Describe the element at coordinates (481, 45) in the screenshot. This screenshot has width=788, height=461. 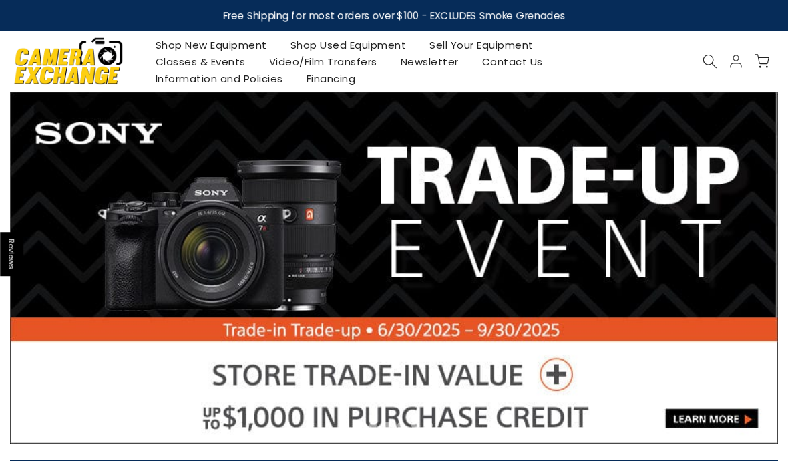
I see `a: Sell Your Equipment` at that location.